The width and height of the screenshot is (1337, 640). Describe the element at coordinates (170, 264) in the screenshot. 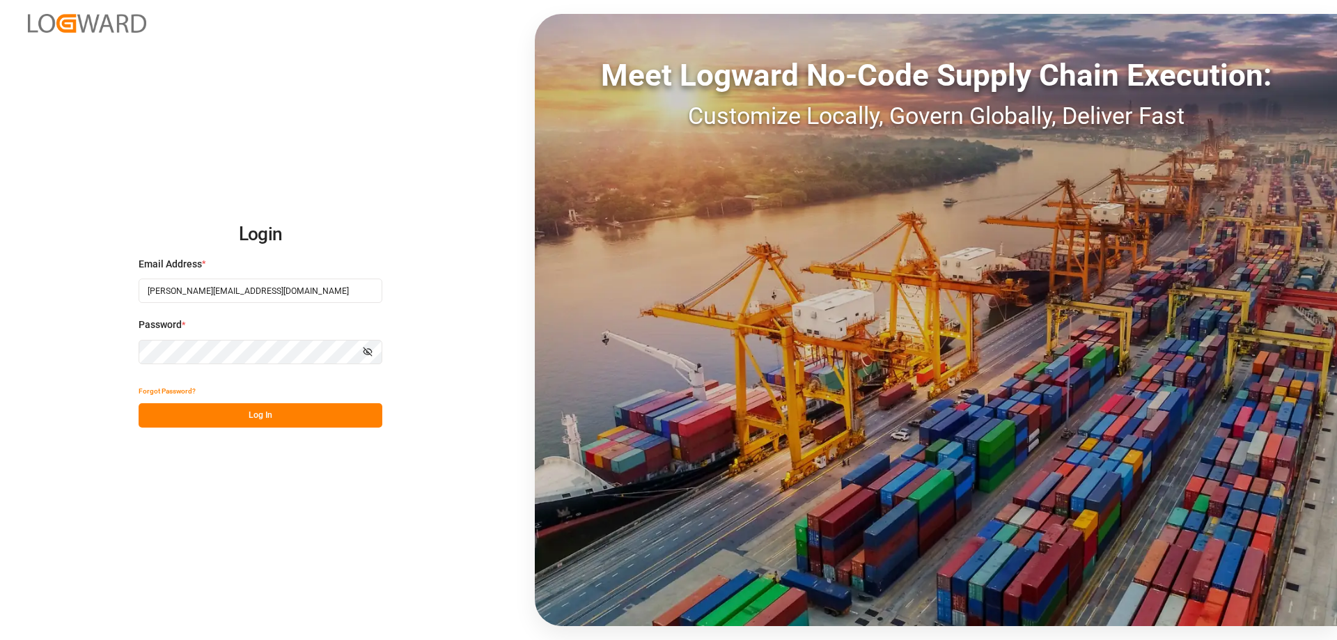

I see `span: Email Address` at that location.